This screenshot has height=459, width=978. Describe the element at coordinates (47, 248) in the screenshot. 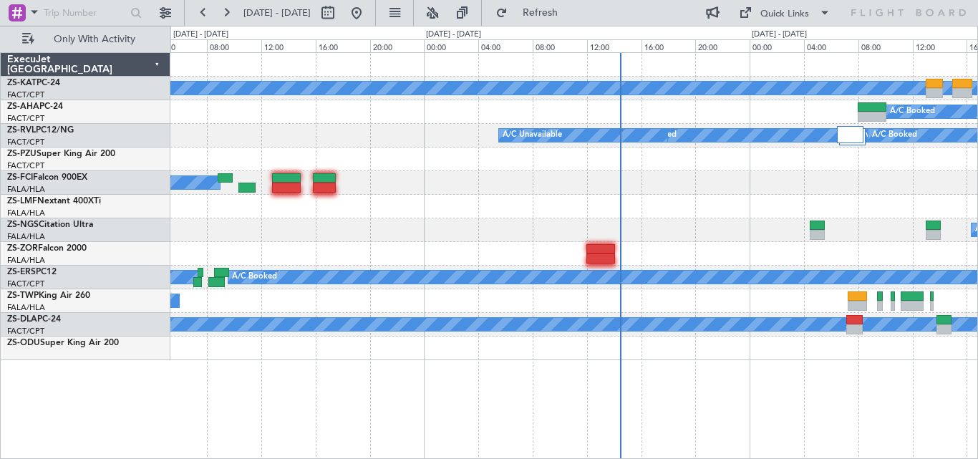

I see `a: ZS-ZORFalcon 2000` at that location.